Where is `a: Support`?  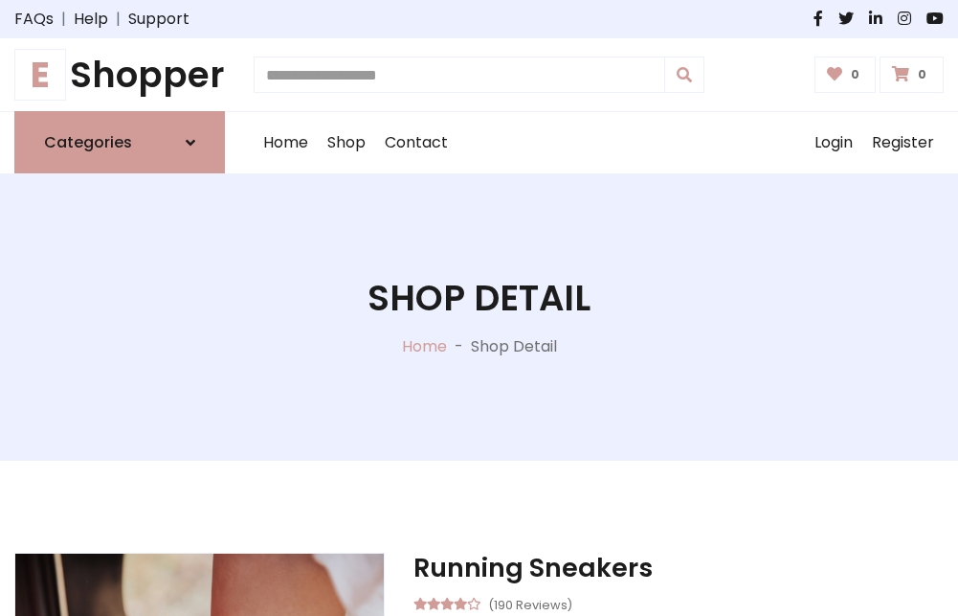 a: Support is located at coordinates (159, 19).